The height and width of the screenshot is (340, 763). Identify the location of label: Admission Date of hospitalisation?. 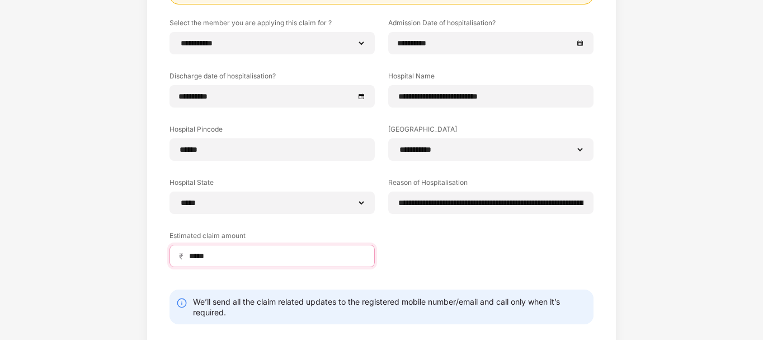
(491, 25).